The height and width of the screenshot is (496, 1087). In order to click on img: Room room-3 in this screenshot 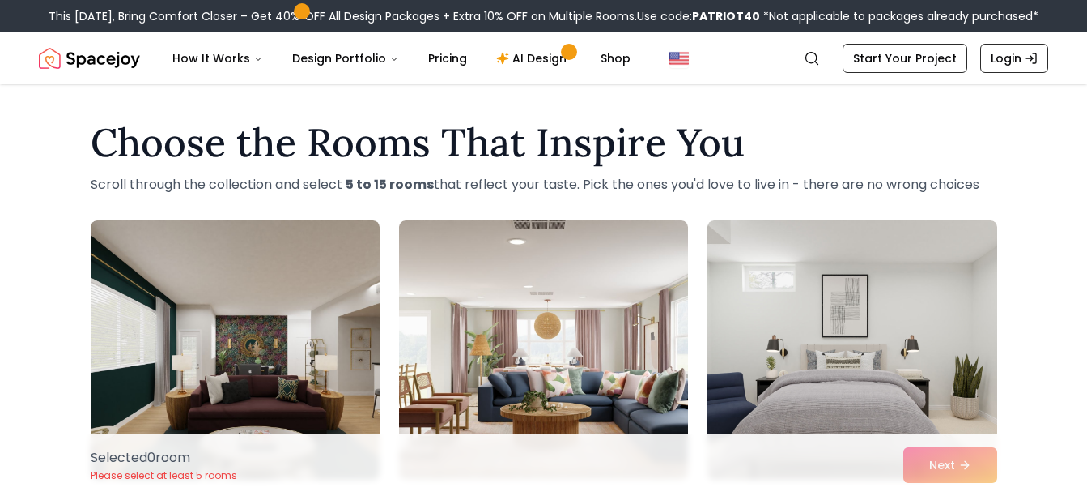, I will do `click(852, 350)`.